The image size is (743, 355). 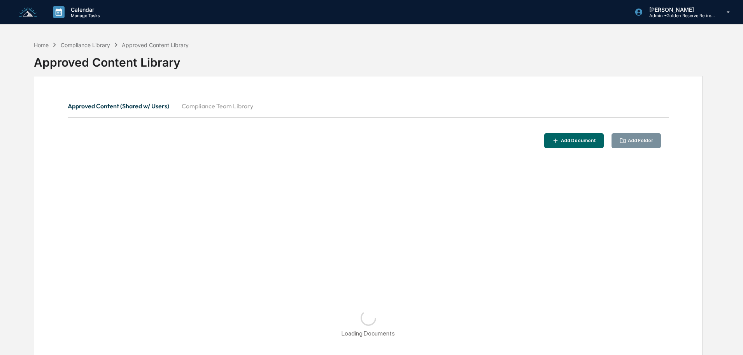 What do you see at coordinates (578, 141) in the screenshot?
I see `div: Add Document` at bounding box center [578, 141].